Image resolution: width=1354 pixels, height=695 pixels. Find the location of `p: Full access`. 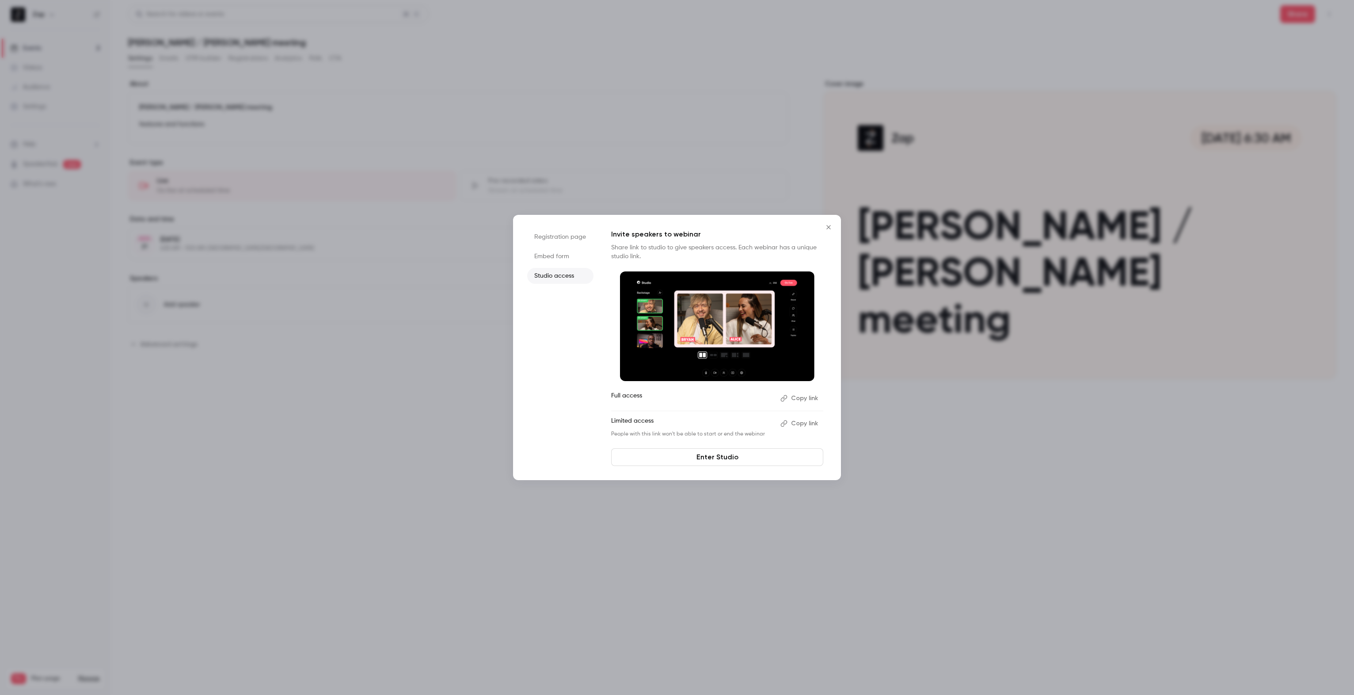

p: Full access is located at coordinates (692, 398).